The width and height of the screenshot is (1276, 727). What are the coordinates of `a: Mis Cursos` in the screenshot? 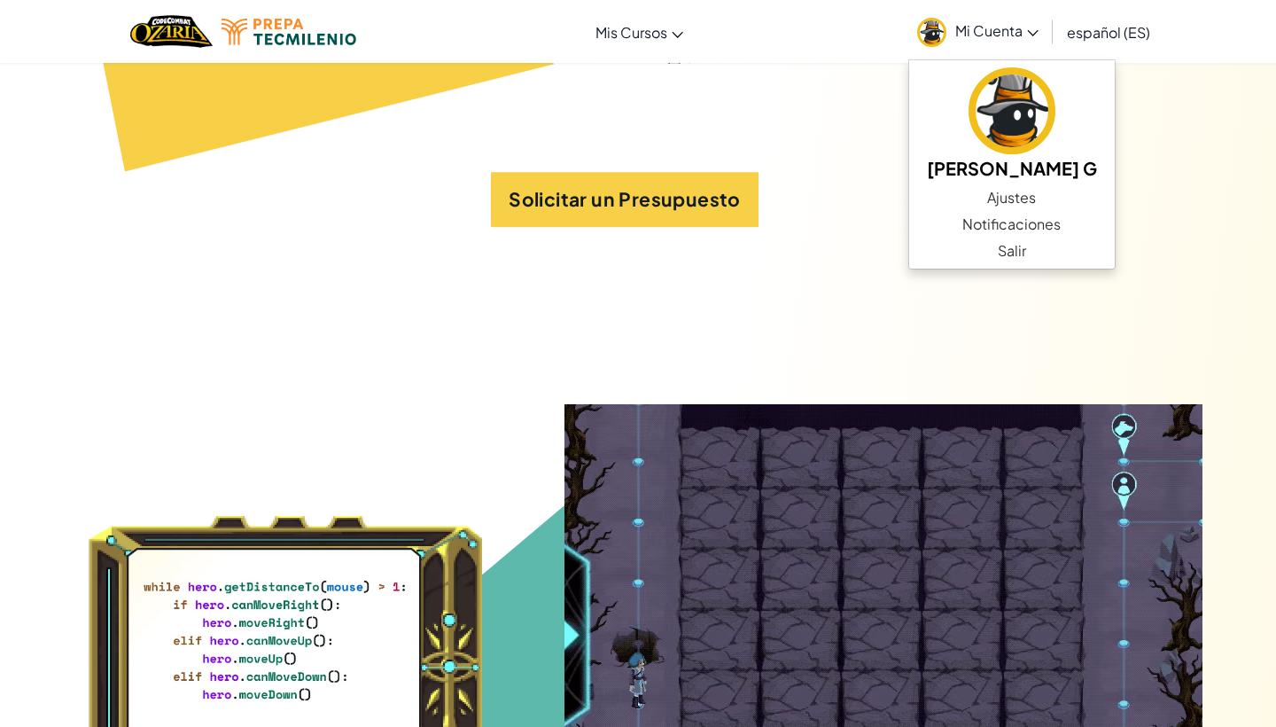 It's located at (639, 32).